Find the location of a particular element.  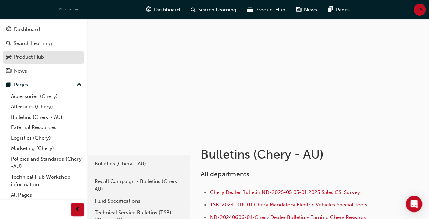

a: Aftersales (Chery) is located at coordinates (46, 107).